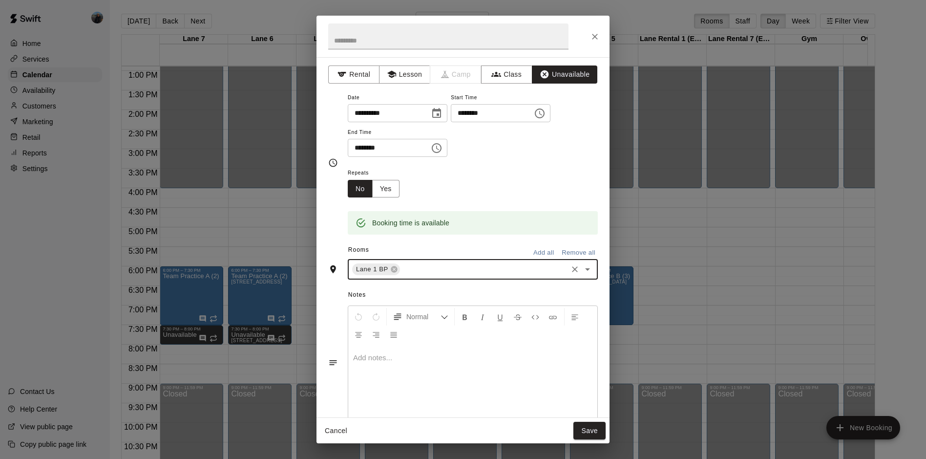 The width and height of the screenshot is (926, 459). I want to click on button: Unavailable, so click(565, 74).